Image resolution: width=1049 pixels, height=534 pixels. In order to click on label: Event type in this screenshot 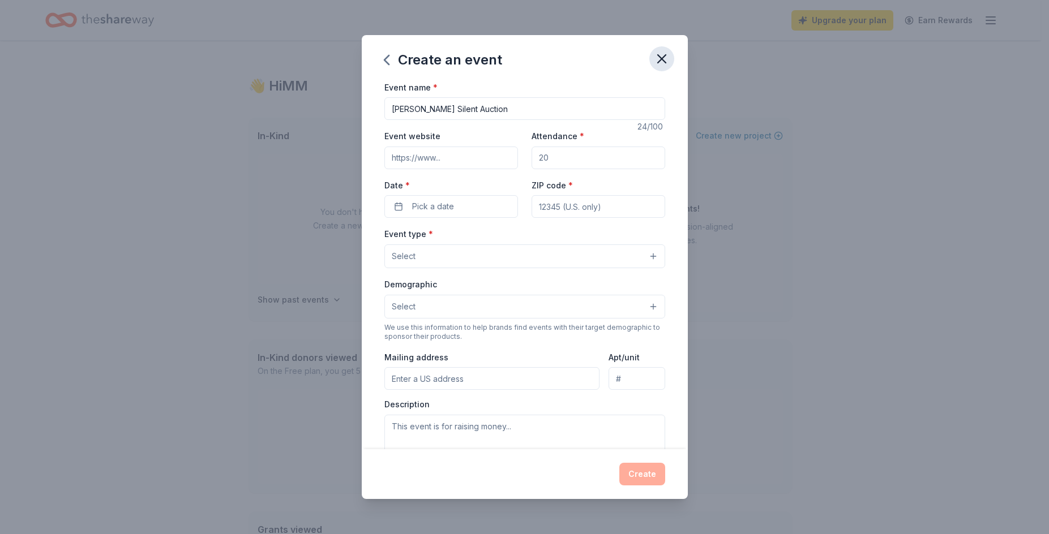, I will do `click(409, 234)`.